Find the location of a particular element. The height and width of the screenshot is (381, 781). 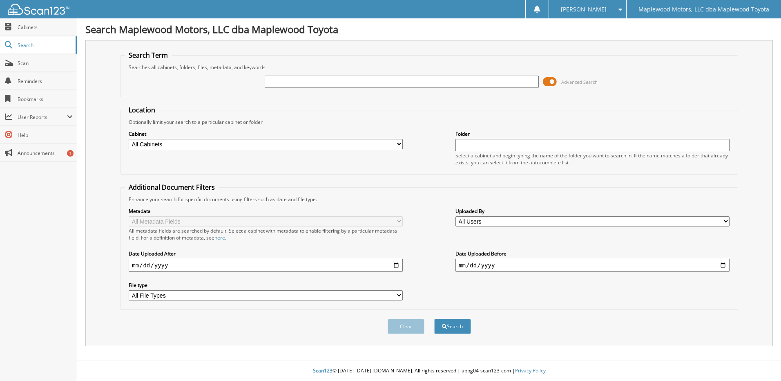

div: Enhance your search for specific documents using filters such as date and file type. is located at coordinates (429, 199).